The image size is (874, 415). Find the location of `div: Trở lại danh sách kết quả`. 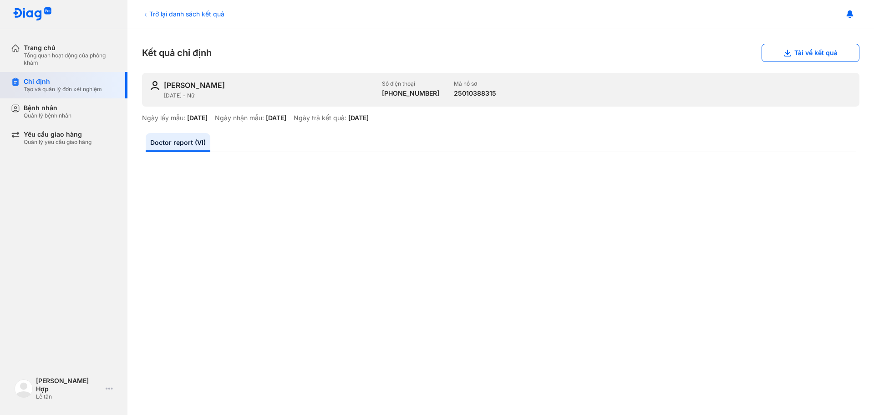

div: Trở lại danh sách kết quả is located at coordinates (183, 14).